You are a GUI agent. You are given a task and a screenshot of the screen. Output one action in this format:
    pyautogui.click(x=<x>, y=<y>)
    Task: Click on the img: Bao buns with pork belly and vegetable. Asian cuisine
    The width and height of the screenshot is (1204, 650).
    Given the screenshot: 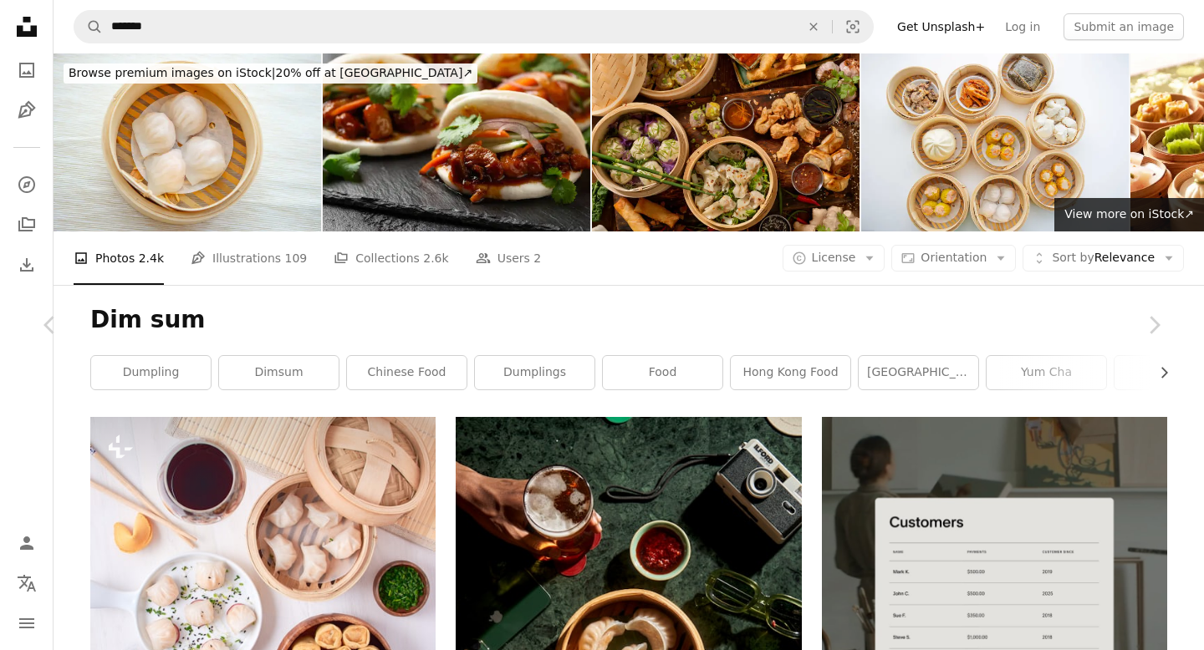 What is the action you would take?
    pyautogui.click(x=456, y=142)
    